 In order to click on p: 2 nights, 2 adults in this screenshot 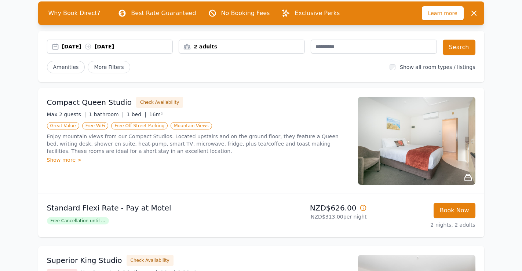, I will do `click(424, 225)`.